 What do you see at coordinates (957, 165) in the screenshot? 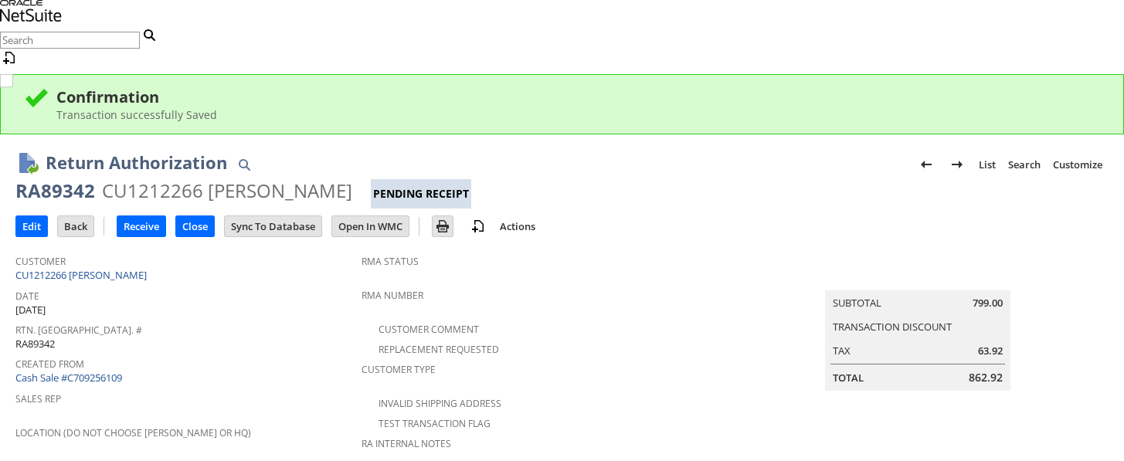
I see `img: Next` at bounding box center [957, 165].